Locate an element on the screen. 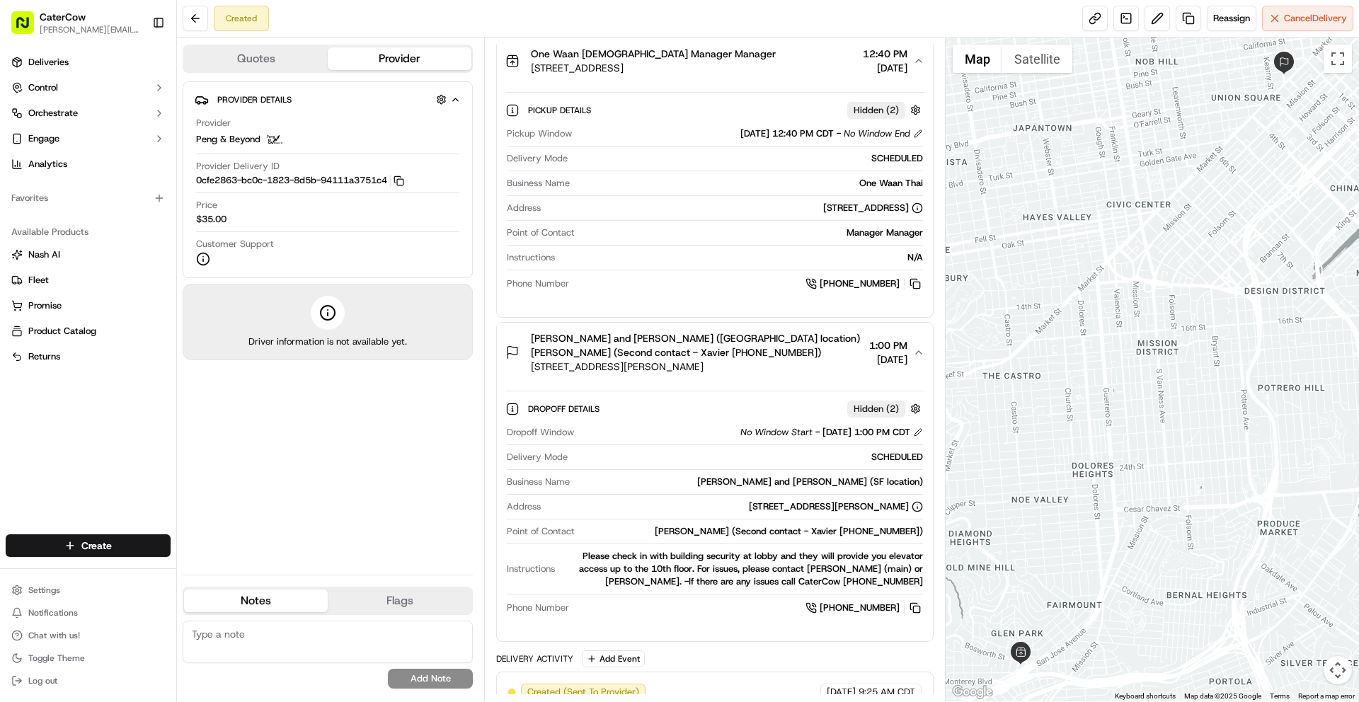 Image resolution: width=1359 pixels, height=702 pixels. button: Provider Details is located at coordinates (328, 99).